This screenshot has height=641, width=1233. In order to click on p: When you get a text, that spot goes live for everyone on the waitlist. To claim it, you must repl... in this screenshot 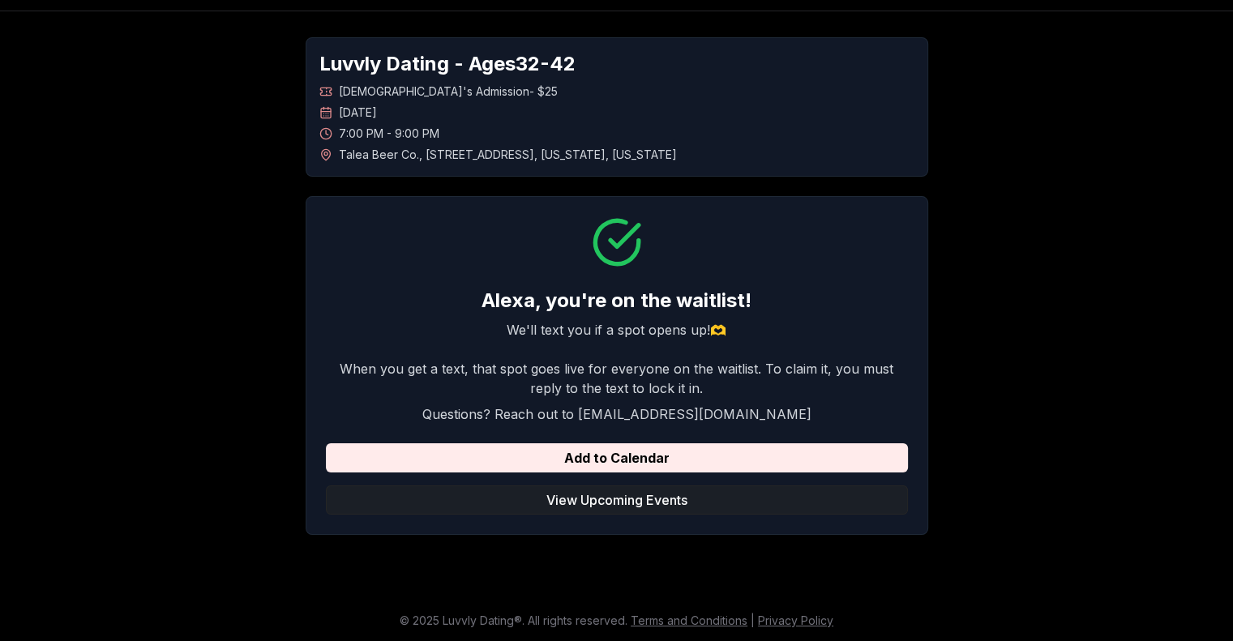, I will do `click(617, 379)`.